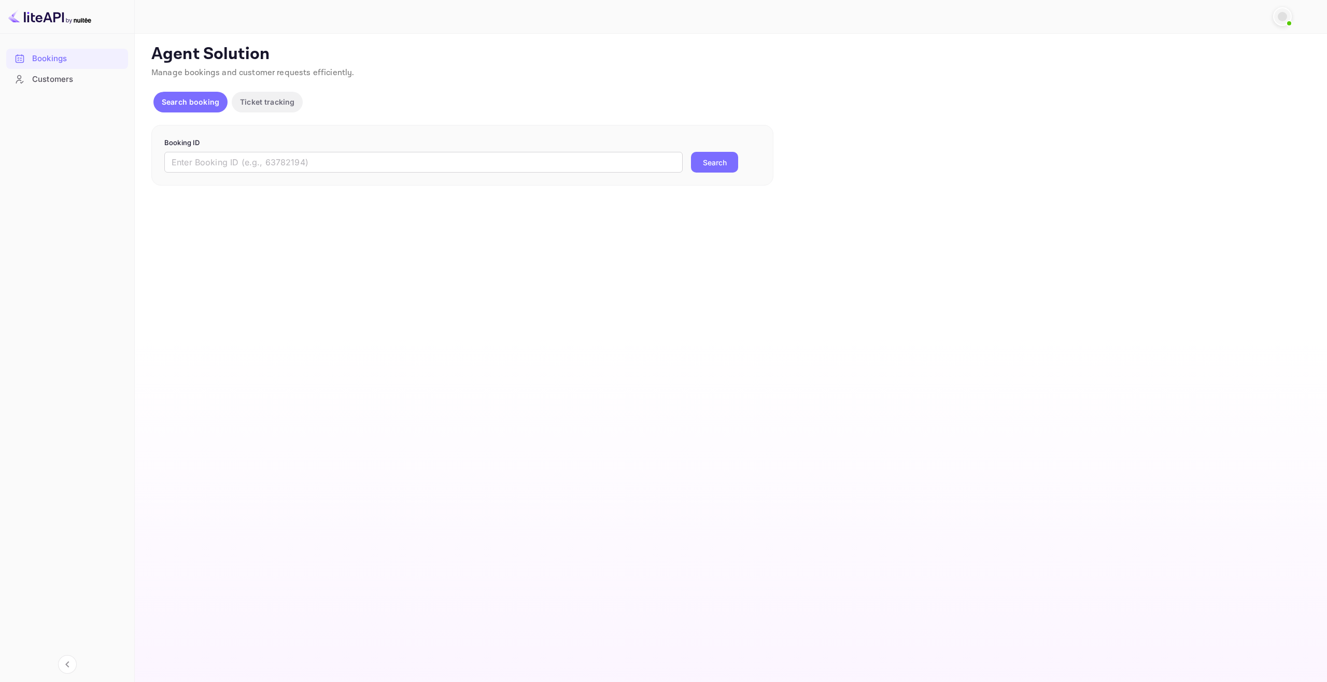 The height and width of the screenshot is (682, 1327). I want to click on p: Booking ID, so click(462, 143).